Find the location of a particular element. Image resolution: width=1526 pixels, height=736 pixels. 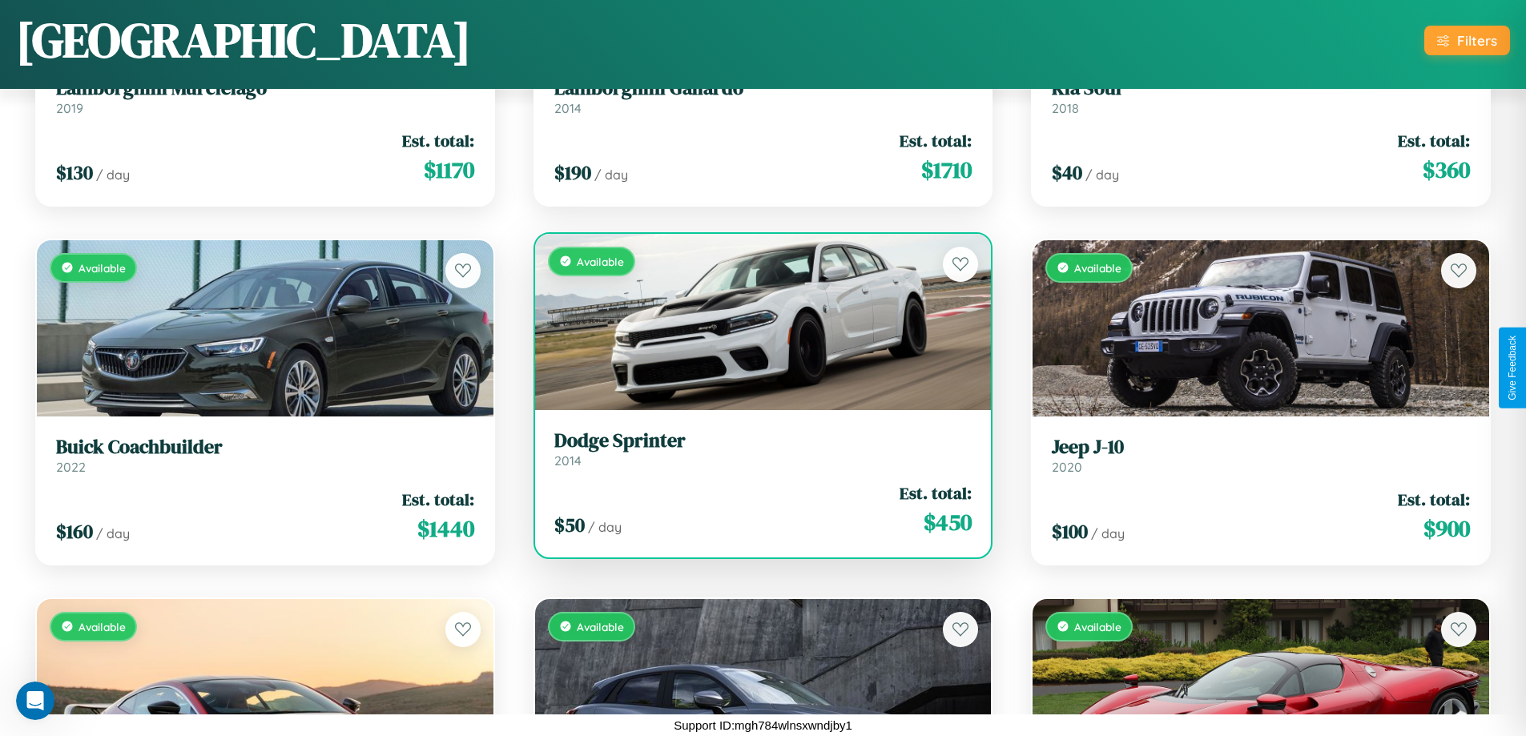

span: $ 1440 is located at coordinates (445, 529).